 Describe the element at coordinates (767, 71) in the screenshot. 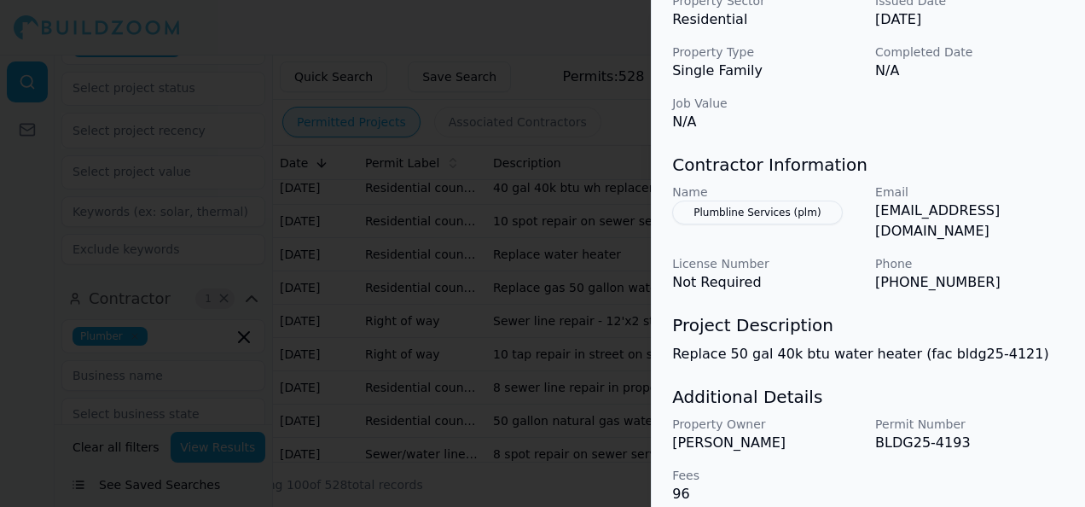

I see `p: Single Family` at that location.